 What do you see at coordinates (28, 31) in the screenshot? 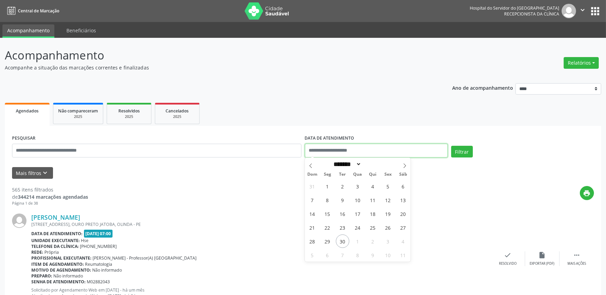
I see `a: Acompanhamento` at bounding box center [28, 31].